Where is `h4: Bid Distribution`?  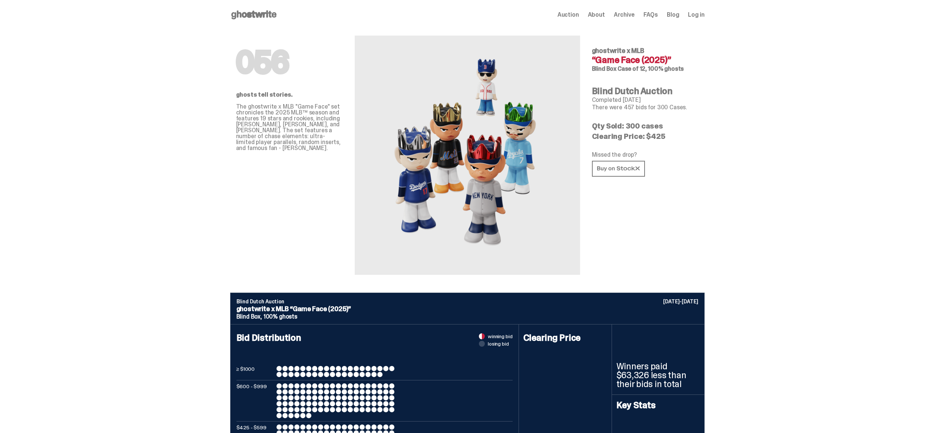 h4: Bid Distribution is located at coordinates (374, 350).